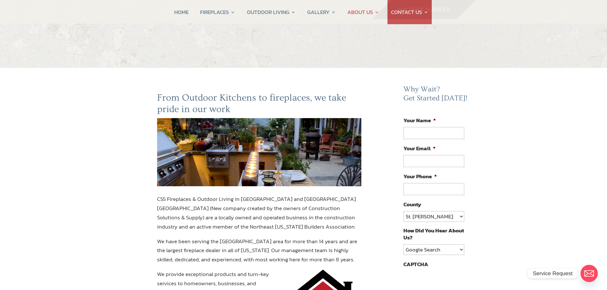  Describe the element at coordinates (419, 148) in the screenshot. I see `label: Your Email` at that location.